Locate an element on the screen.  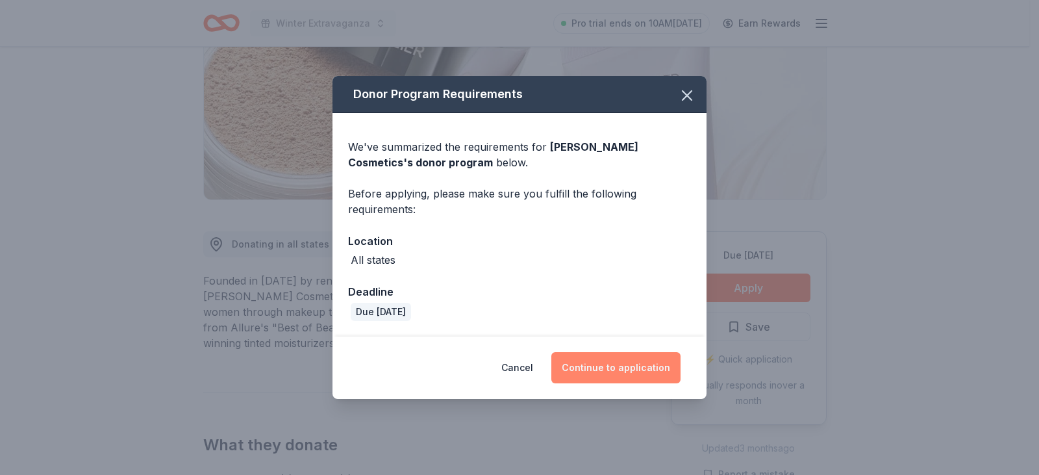
div: Before applying, please make sure you fulfill the following requirements: is located at coordinates (519, 201).